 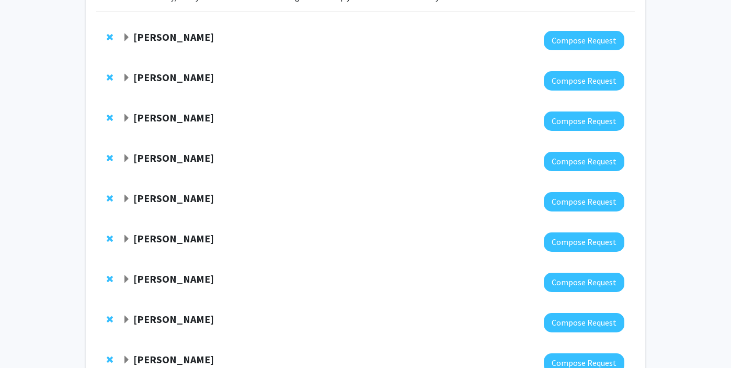 What do you see at coordinates (110, 319) in the screenshot?
I see `span: Remove Adam Dicker from bookmarks` at bounding box center [110, 319].